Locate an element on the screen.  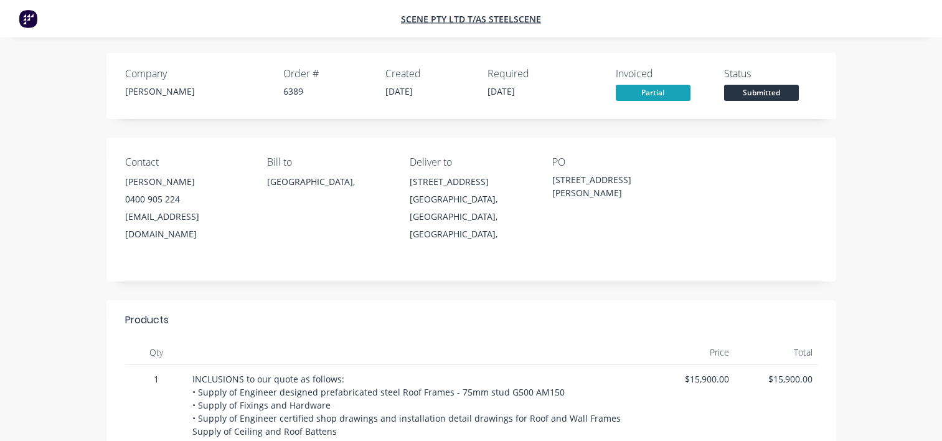
div: Created is located at coordinates (429, 74).